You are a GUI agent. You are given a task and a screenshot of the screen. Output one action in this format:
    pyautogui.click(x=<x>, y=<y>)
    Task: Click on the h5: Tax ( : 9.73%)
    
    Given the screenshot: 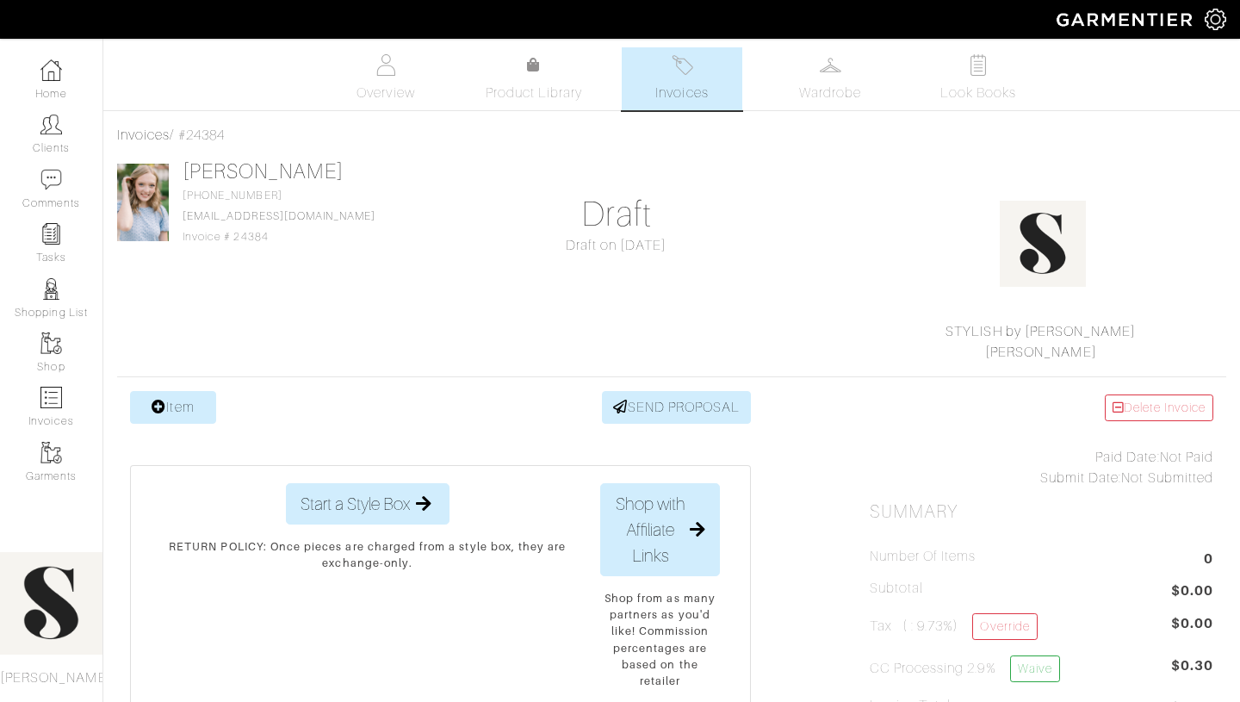 What is the action you would take?
    pyautogui.click(x=953, y=626)
    